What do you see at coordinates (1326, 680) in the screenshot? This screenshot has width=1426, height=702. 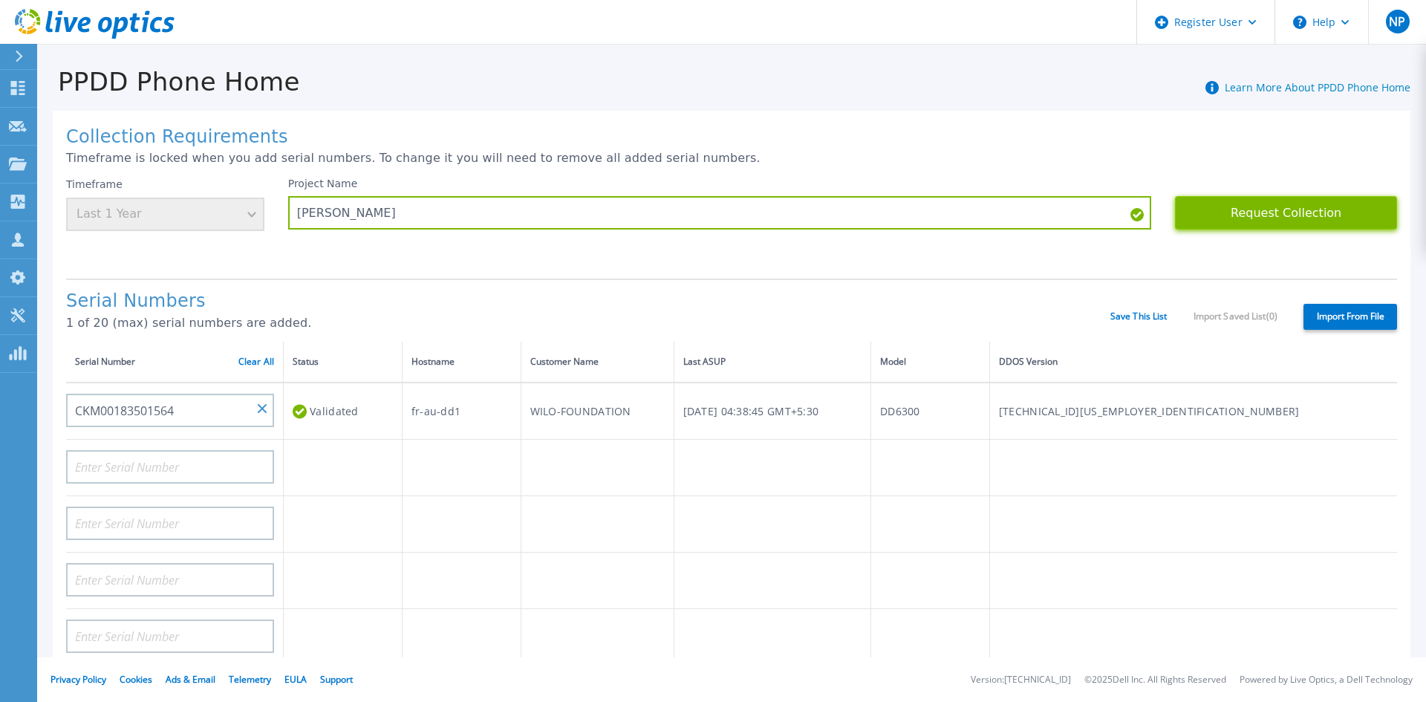 I see `li: Powered by Live Optics, a Dell Technology` at bounding box center [1326, 680].